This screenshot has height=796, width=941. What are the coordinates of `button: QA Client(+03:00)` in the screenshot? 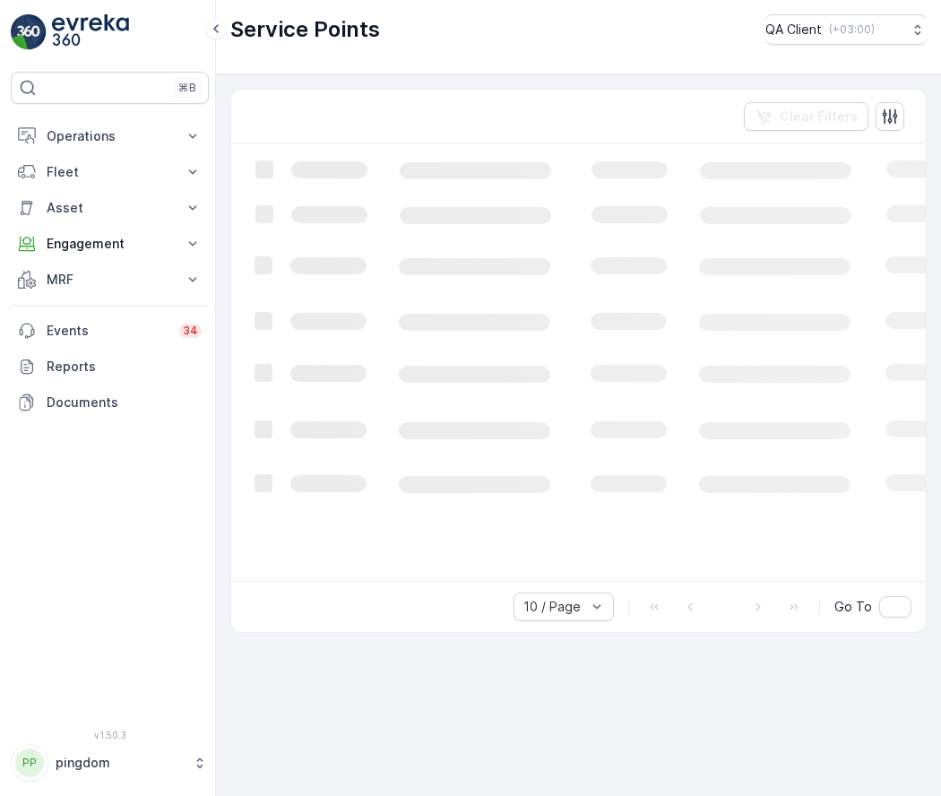 It's located at (846, 30).